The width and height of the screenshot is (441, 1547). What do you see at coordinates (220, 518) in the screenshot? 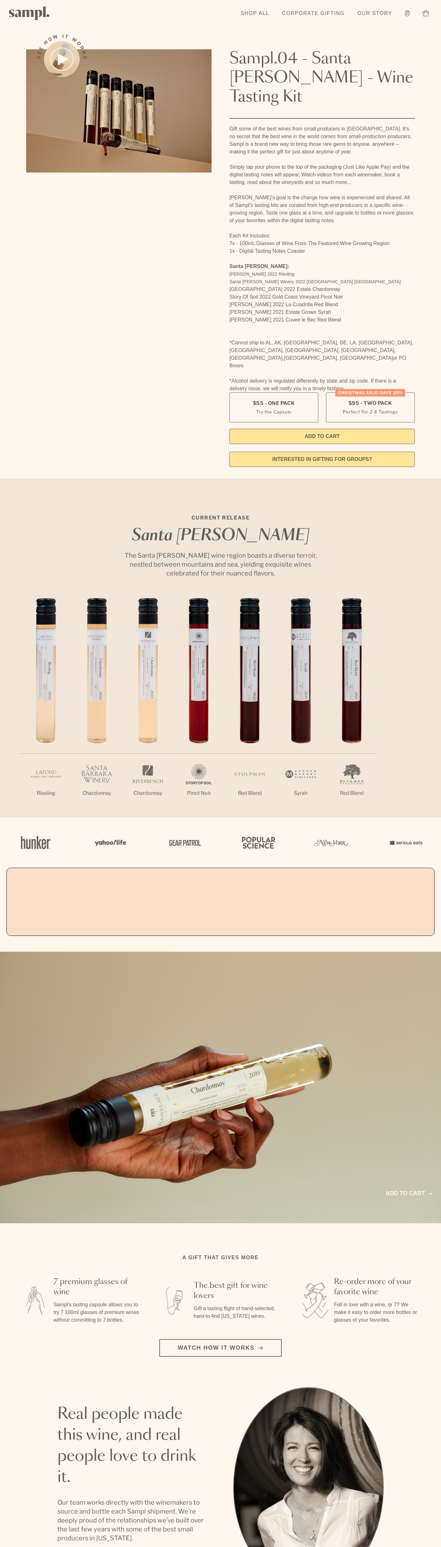
I see `p: CURRENT RELEASE` at bounding box center [220, 518].